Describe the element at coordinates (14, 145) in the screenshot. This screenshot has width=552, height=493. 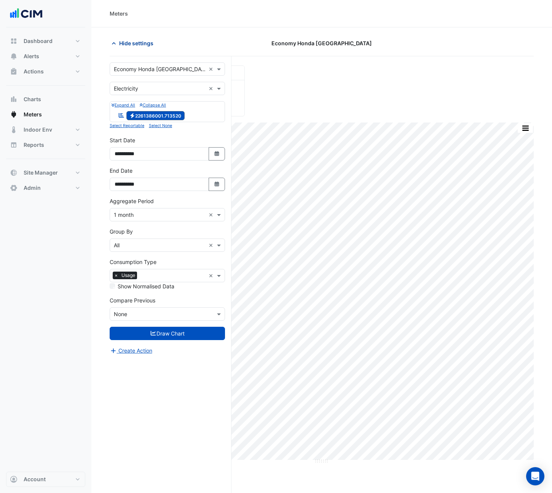
I see `app-icon: Reports` at that location.